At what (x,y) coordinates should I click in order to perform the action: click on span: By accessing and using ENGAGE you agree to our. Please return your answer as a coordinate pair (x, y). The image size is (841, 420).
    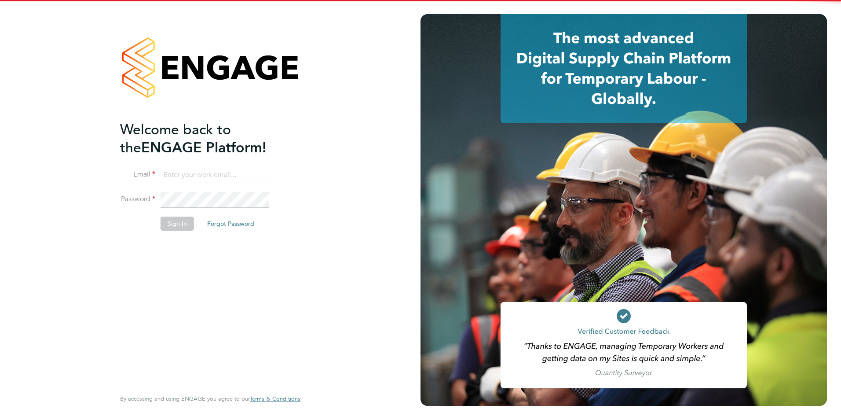
    Looking at the image, I should click on (210, 398).